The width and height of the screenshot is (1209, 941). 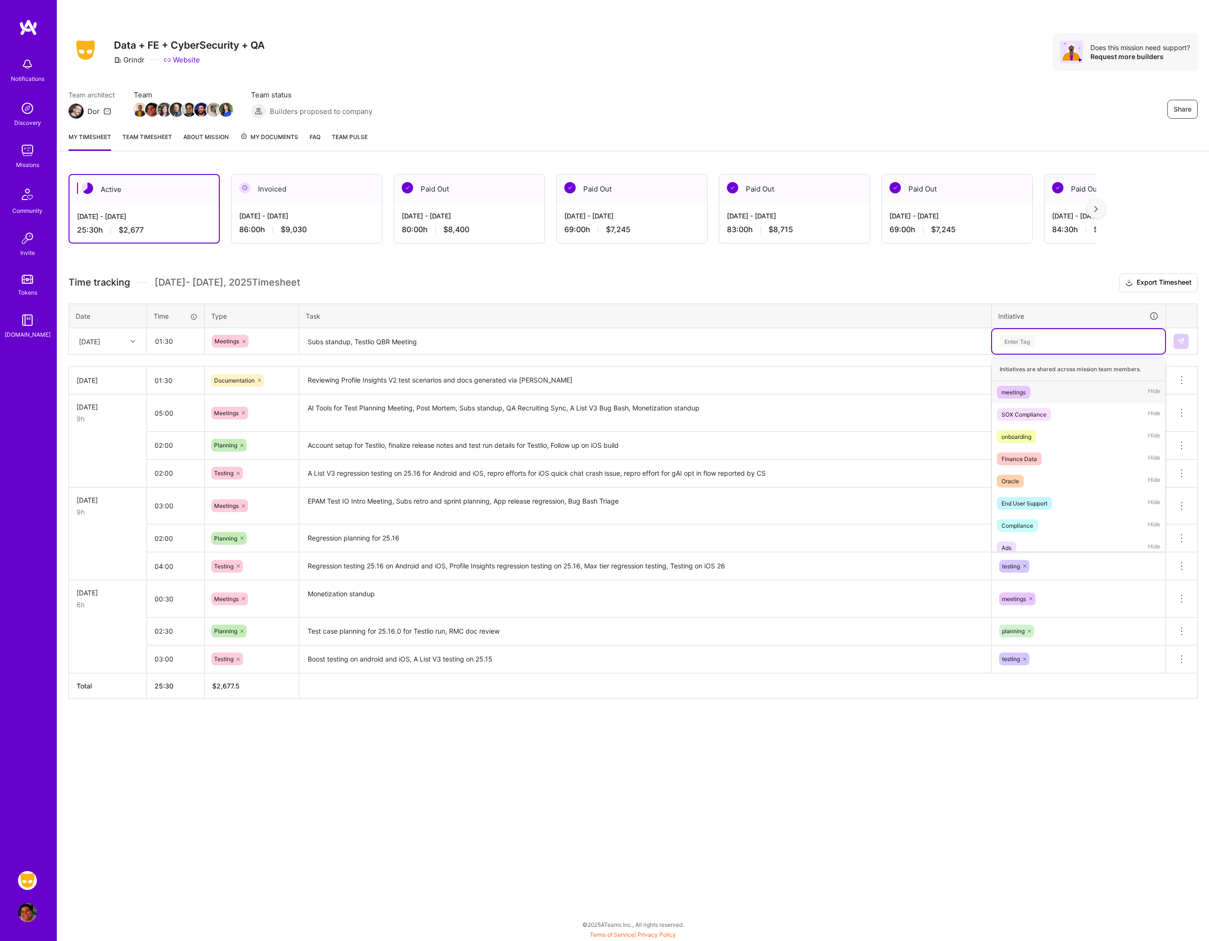 I want to click on div: Invoiced, so click(x=307, y=189).